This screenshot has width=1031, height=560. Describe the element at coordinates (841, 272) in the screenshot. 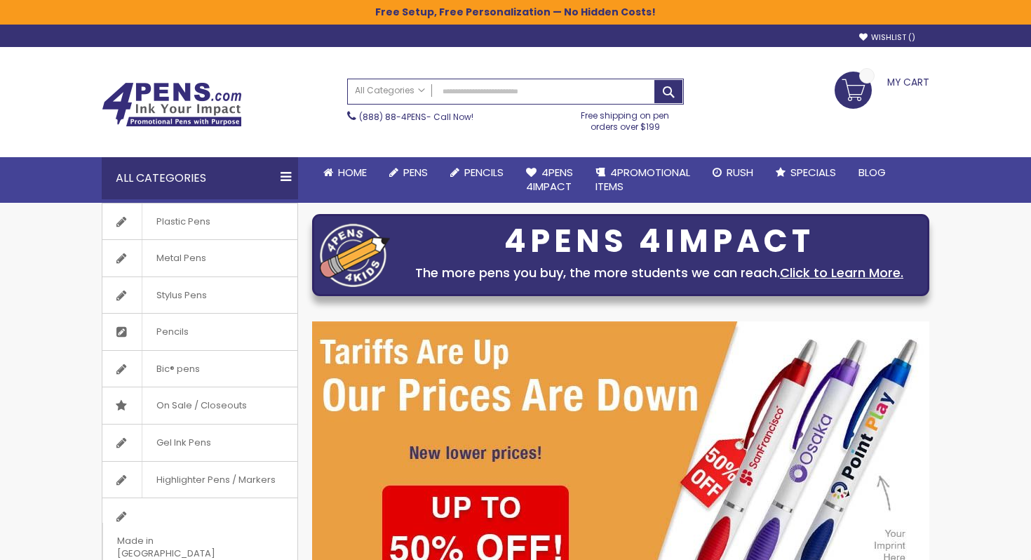

I see `a: Click to Learn More.` at that location.